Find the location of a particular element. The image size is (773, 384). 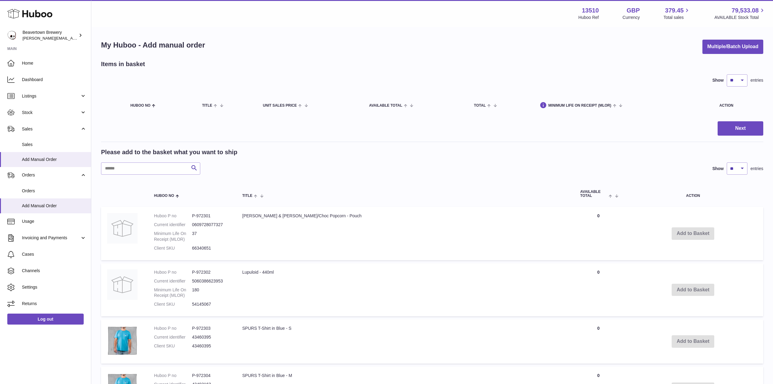

dd: 37 is located at coordinates (211, 236).